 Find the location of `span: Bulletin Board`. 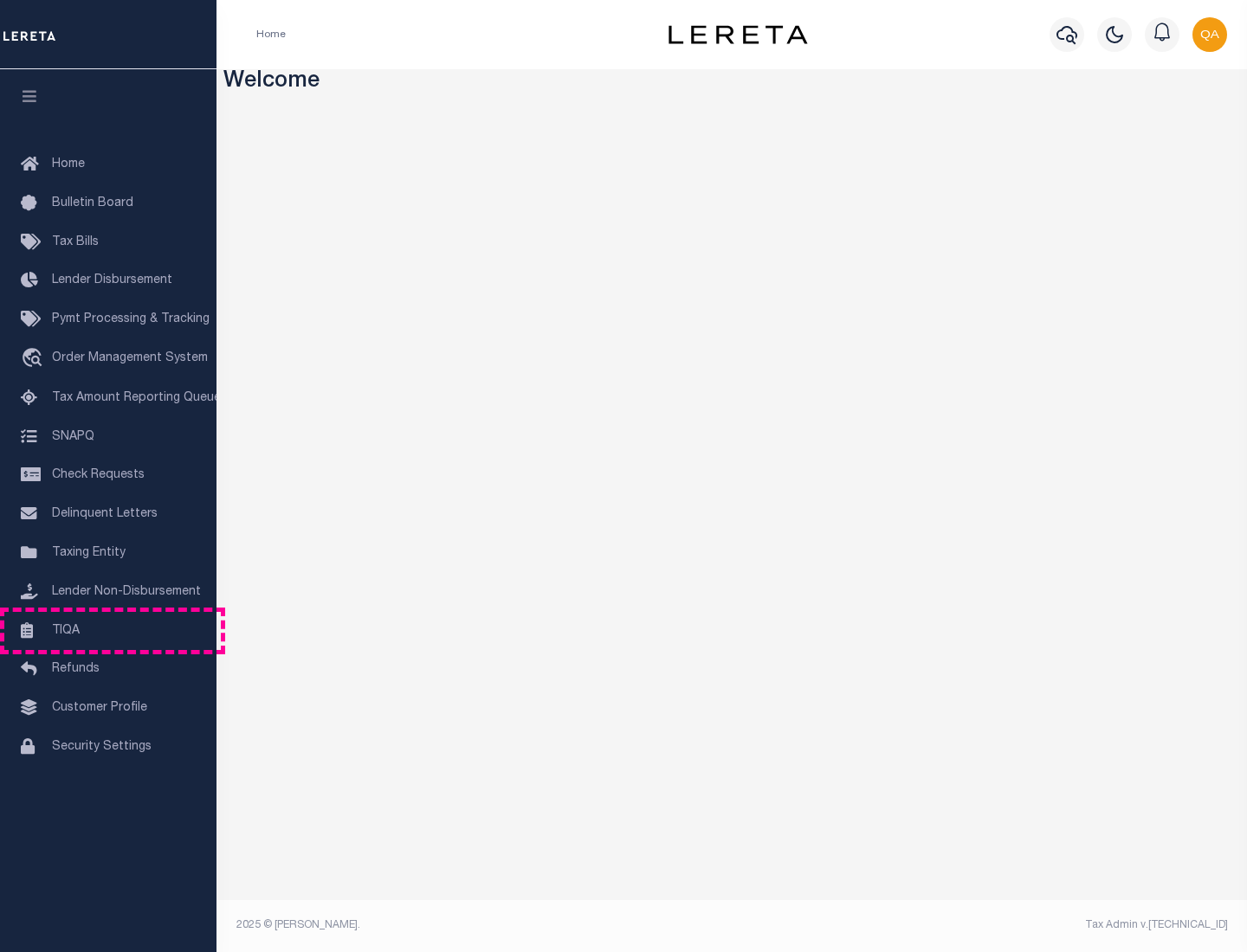

span: Bulletin Board is located at coordinates (93, 204).